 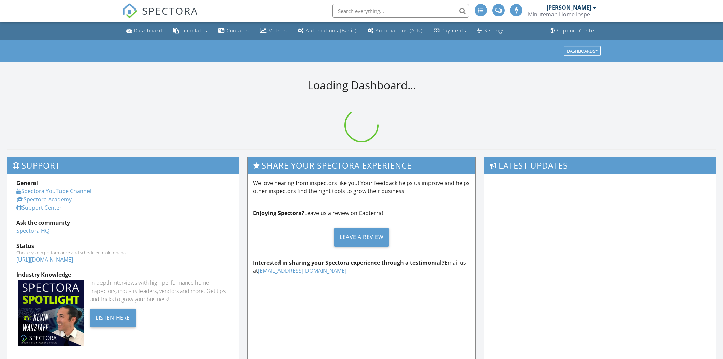 I want to click on a: Settings, so click(x=491, y=31).